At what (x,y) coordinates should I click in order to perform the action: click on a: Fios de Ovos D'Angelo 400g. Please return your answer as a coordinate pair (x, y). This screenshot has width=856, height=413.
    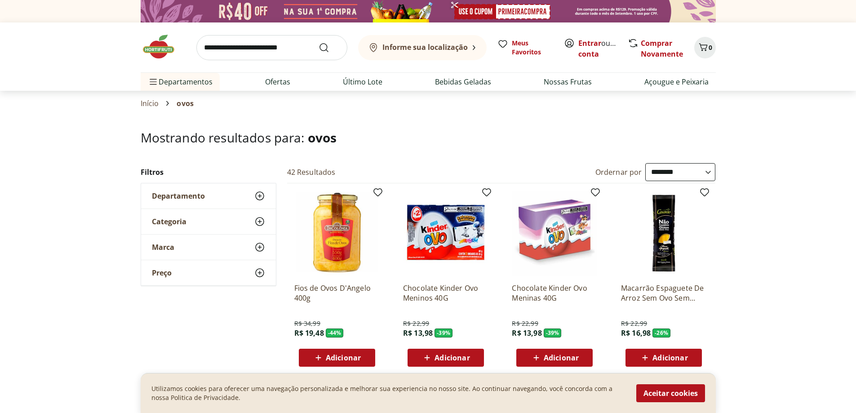
    Looking at the image, I should click on (337, 293).